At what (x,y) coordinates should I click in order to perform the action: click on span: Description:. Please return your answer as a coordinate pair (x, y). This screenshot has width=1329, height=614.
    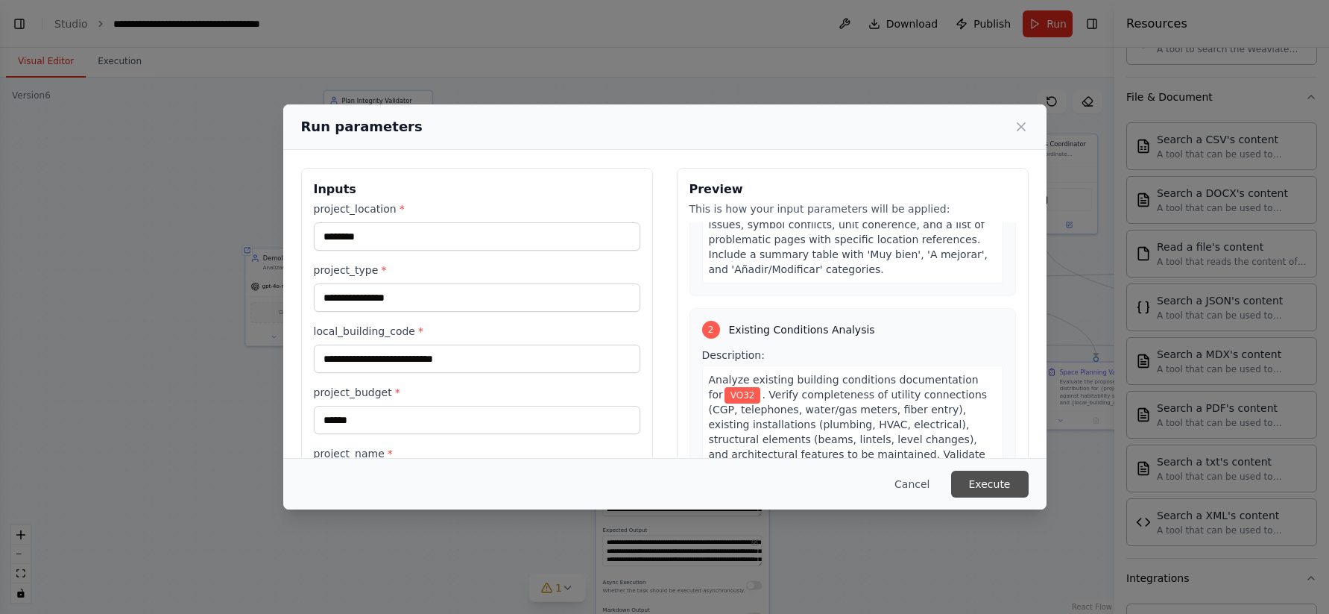
    Looking at the image, I should click on (734, 355).